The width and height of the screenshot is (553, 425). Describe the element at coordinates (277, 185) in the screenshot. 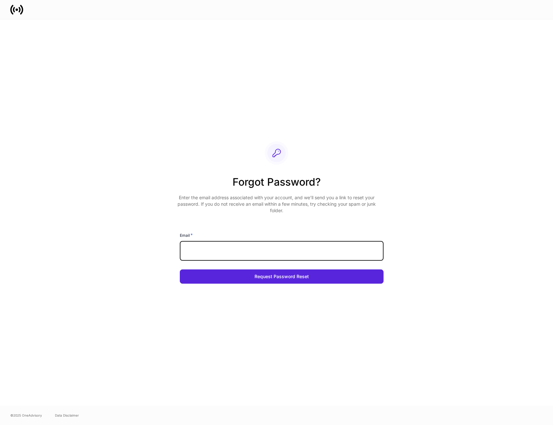

I see `h2: Forgot Password?` at that location.